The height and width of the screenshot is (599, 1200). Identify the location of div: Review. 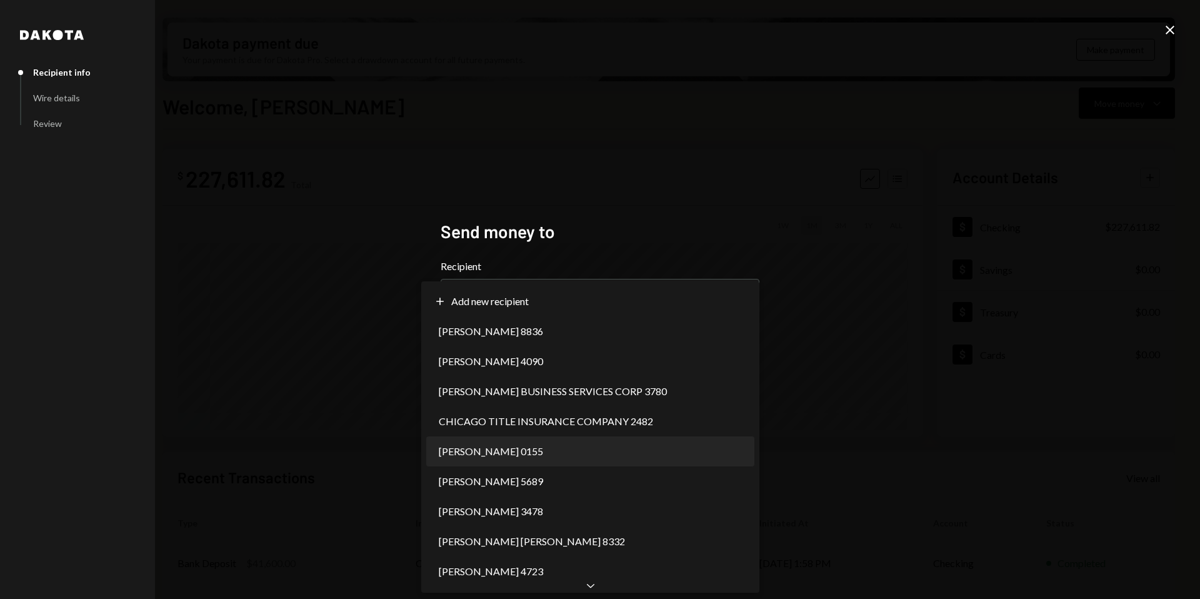
(48, 123).